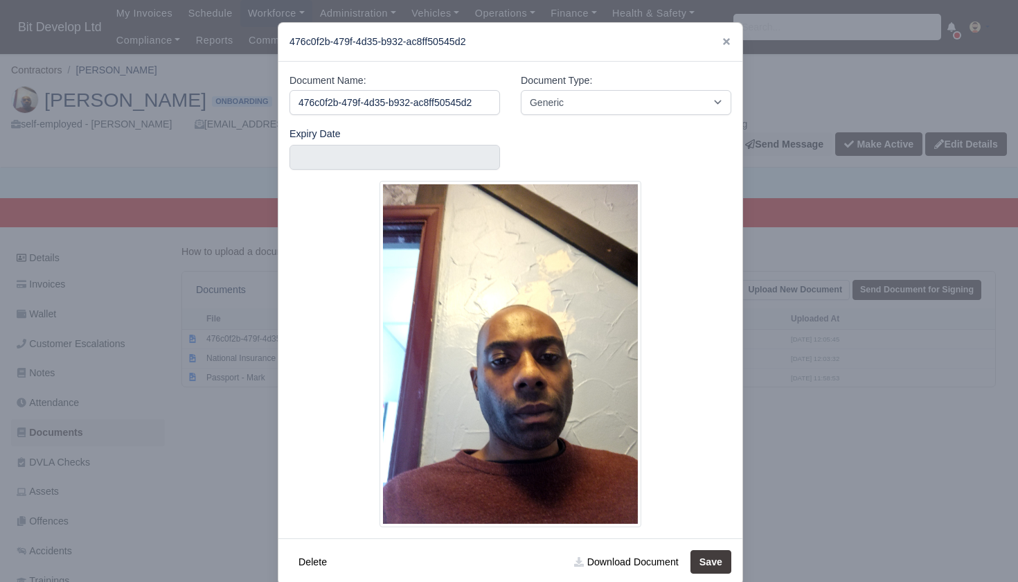  What do you see at coordinates (511, 42) in the screenshot?
I see `div: 476c0f2b-479f-4d35-b932-ac8ff50545d2` at bounding box center [511, 42].